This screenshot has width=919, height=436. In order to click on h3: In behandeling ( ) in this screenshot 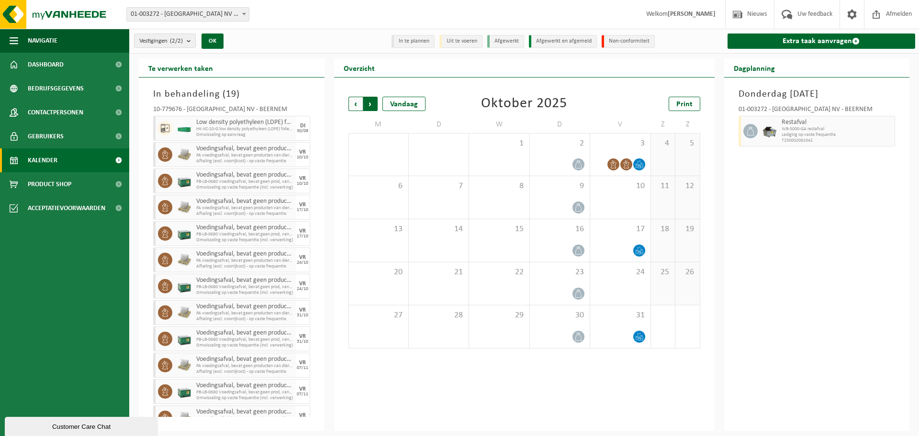, I will do `click(232, 94)`.